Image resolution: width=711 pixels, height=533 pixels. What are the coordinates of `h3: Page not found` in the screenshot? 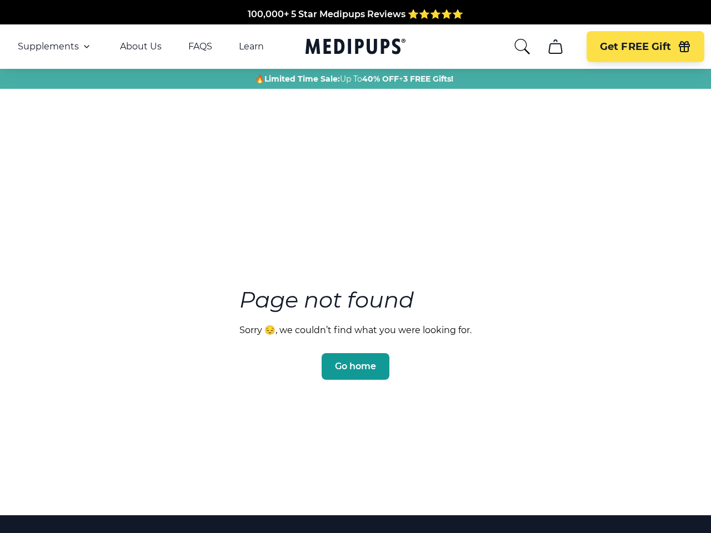 It's located at (356, 300).